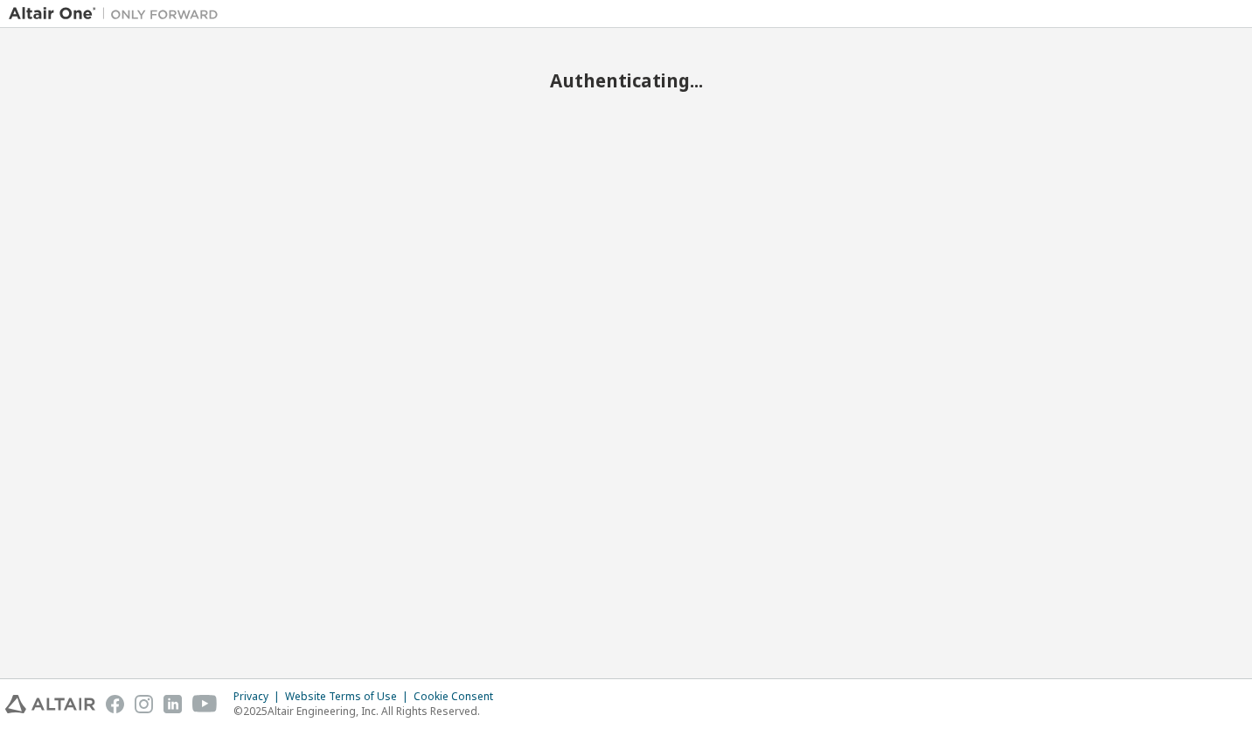 This screenshot has width=1252, height=729. Describe the element at coordinates (626, 80) in the screenshot. I see `h2: Authenticating...` at that location.